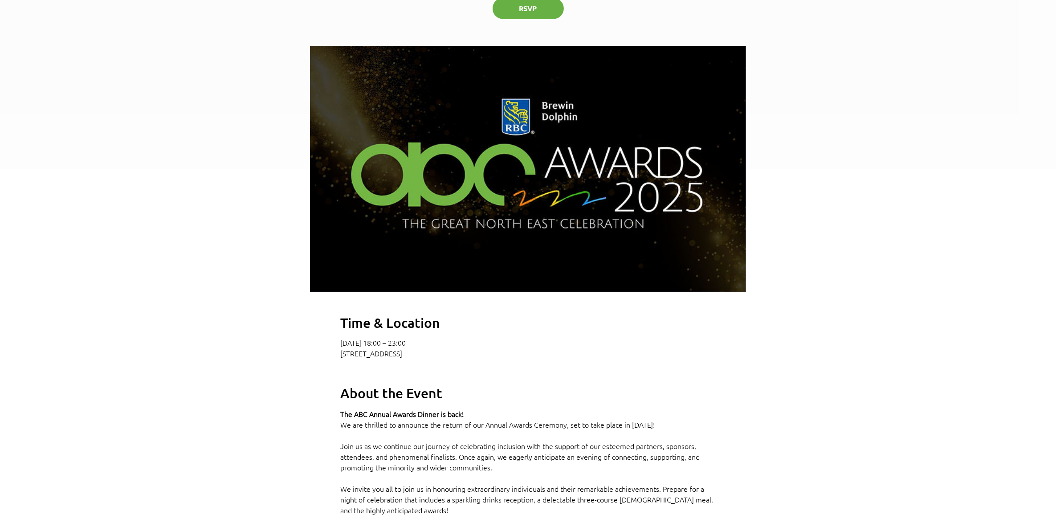  Describe the element at coordinates (402, 414) in the screenshot. I see `span: The ABC Annual Awards Dinner is back!` at that location.